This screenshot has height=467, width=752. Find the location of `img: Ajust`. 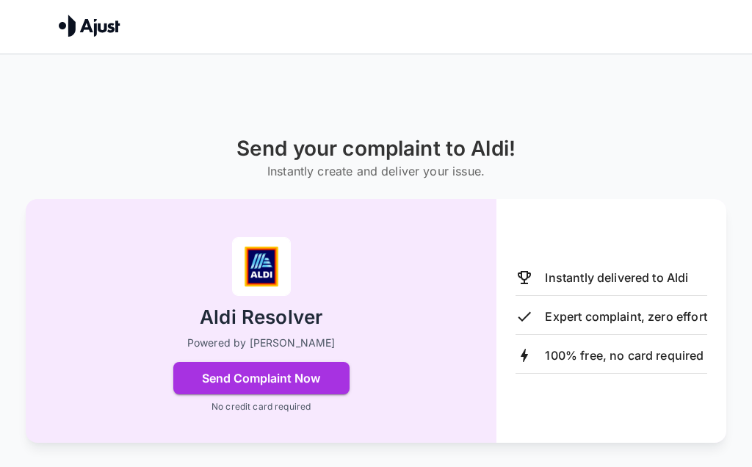

img: Ajust is located at coordinates (90, 26).